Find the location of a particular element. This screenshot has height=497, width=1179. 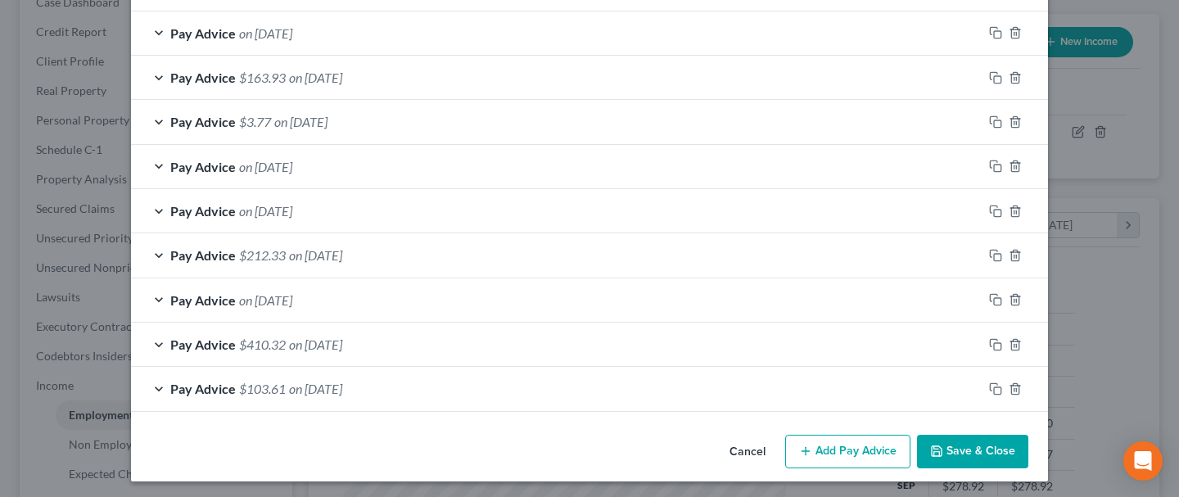

button: Save & Close is located at coordinates (973, 452).